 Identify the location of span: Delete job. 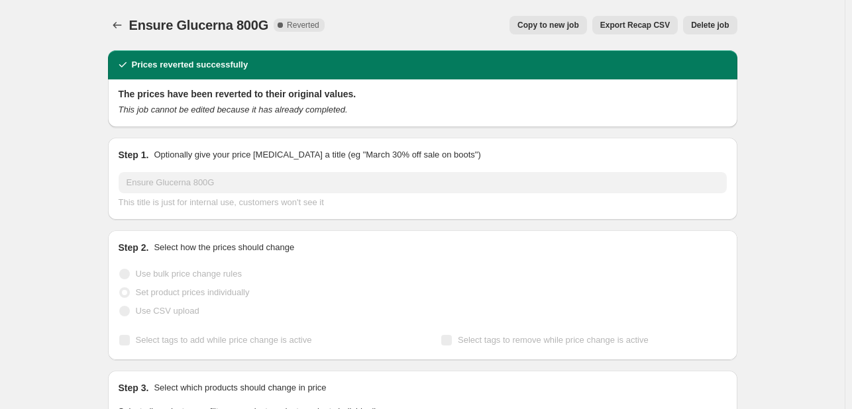
(710, 25).